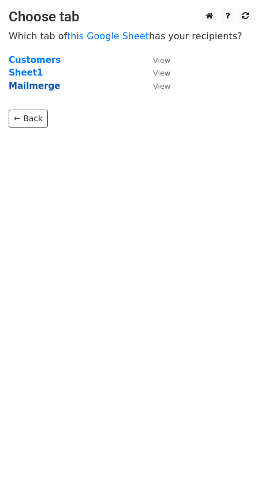 The width and height of the screenshot is (261, 487). I want to click on a: Mailmerge, so click(34, 86).